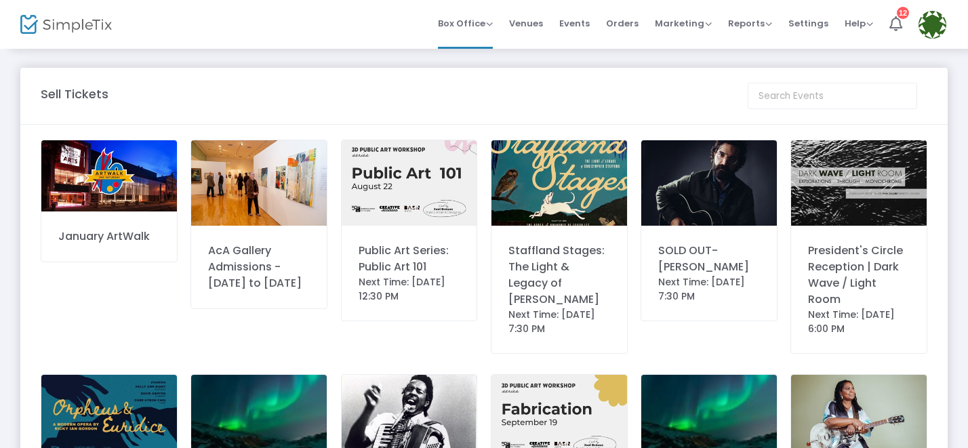  I want to click on span: Marketing, so click(683, 23).